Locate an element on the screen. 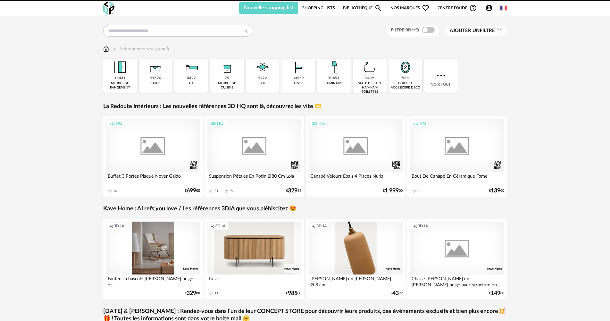  div: meuble de cuisine is located at coordinates (227, 86).